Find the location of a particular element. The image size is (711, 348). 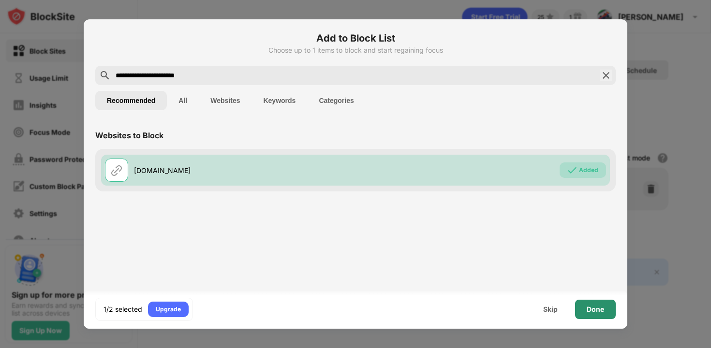

div: Choose up to 1 items to block and start regaining focus is located at coordinates (356, 50).